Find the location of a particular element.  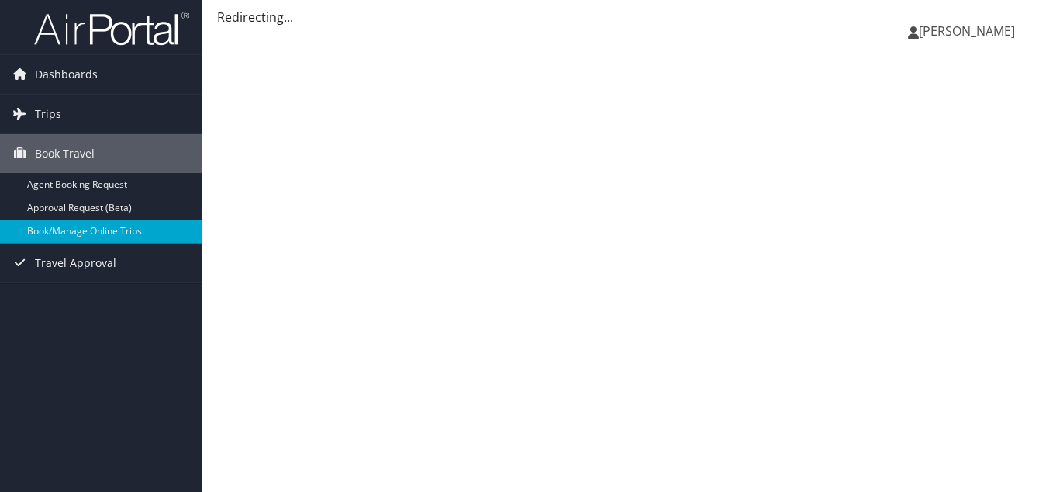

div: Redirecting... is located at coordinates (623, 17).